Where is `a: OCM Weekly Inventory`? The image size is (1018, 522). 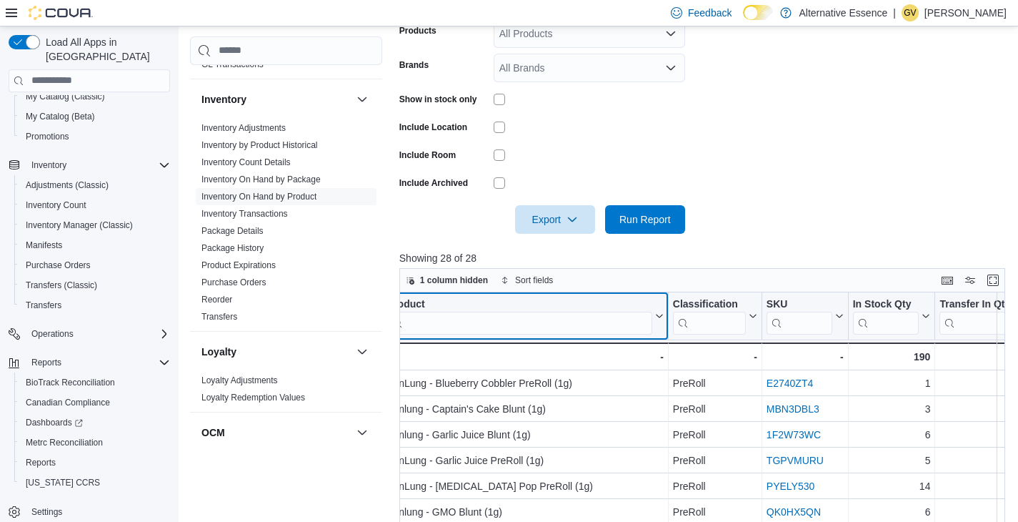
a: OCM Weekly Inventory is located at coordinates (245, 460).